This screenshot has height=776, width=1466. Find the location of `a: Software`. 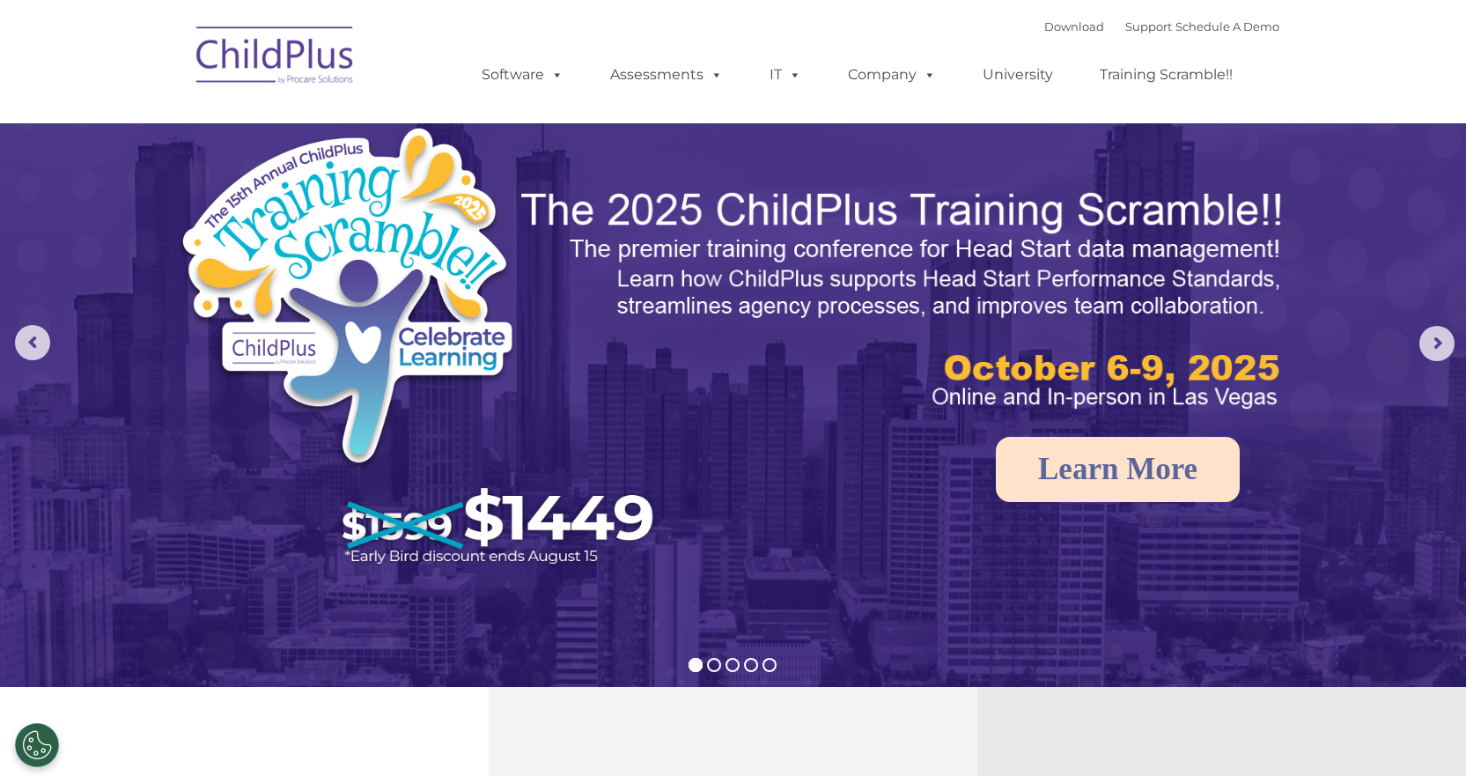

a: Software is located at coordinates (522, 75).